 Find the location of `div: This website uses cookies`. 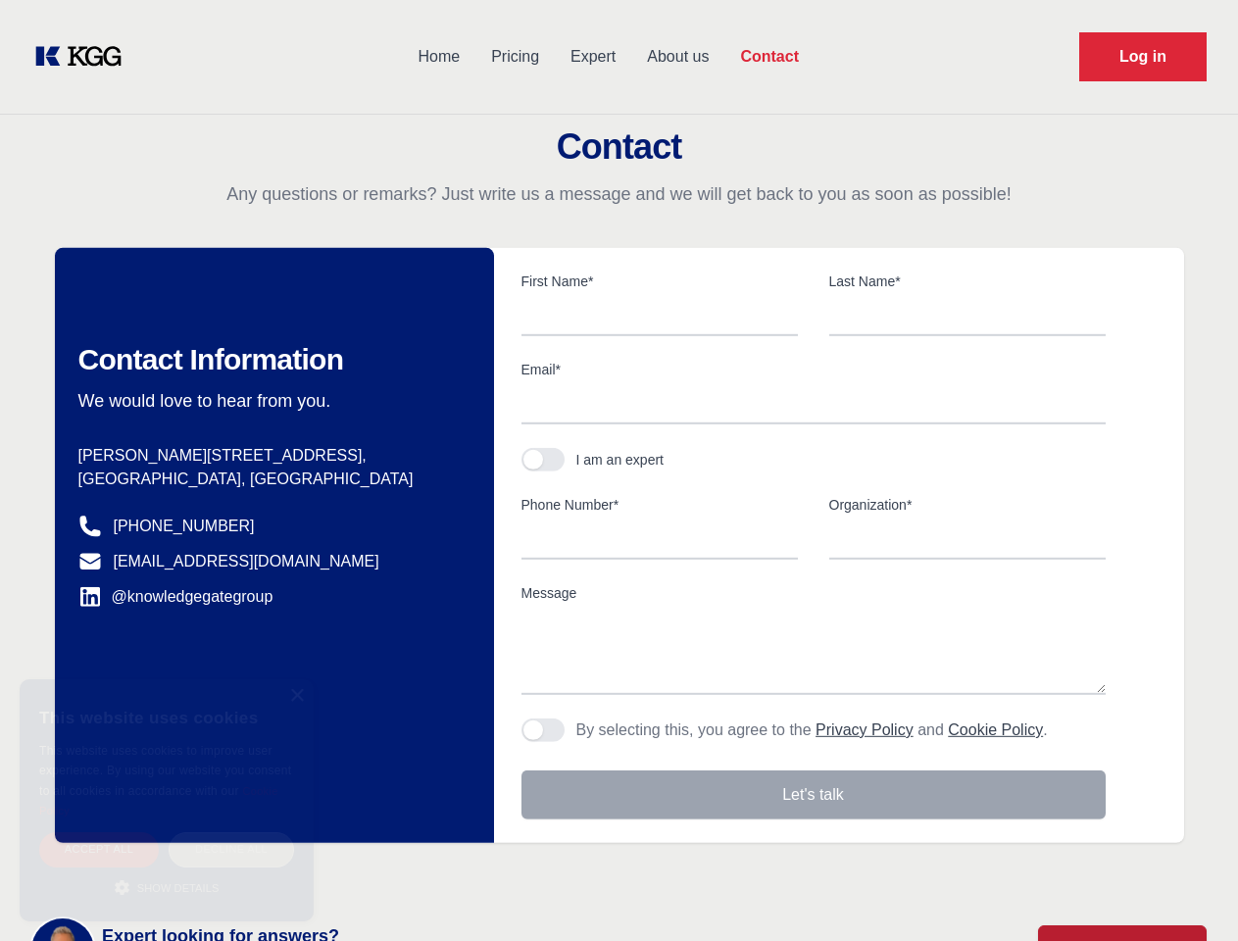

div: This website uses cookies is located at coordinates (167, 717).